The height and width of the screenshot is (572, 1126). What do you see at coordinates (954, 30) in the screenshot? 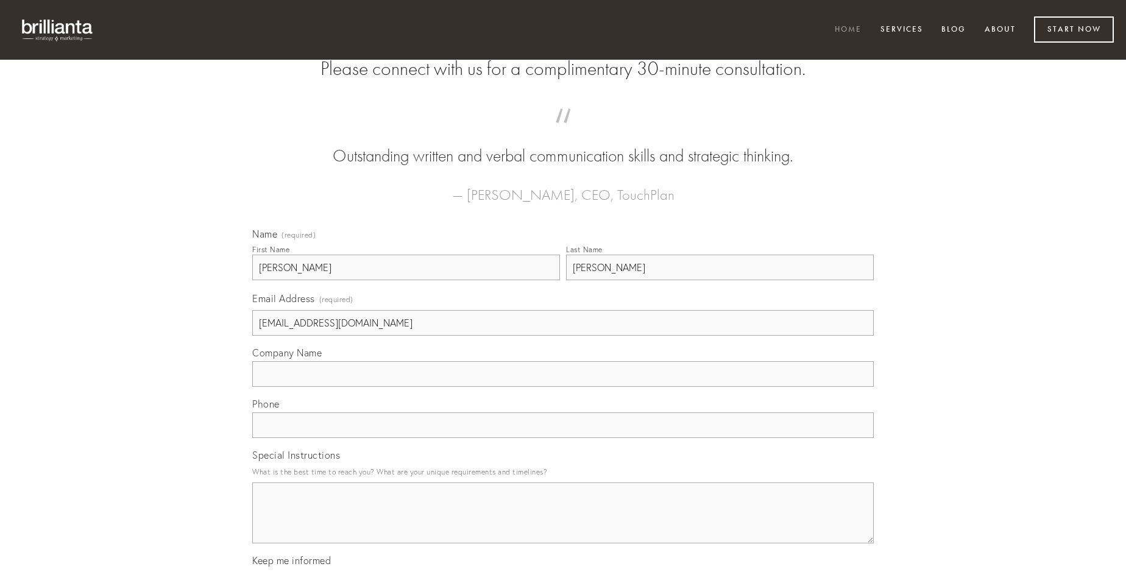
I see `a: Blog` at bounding box center [954, 30].